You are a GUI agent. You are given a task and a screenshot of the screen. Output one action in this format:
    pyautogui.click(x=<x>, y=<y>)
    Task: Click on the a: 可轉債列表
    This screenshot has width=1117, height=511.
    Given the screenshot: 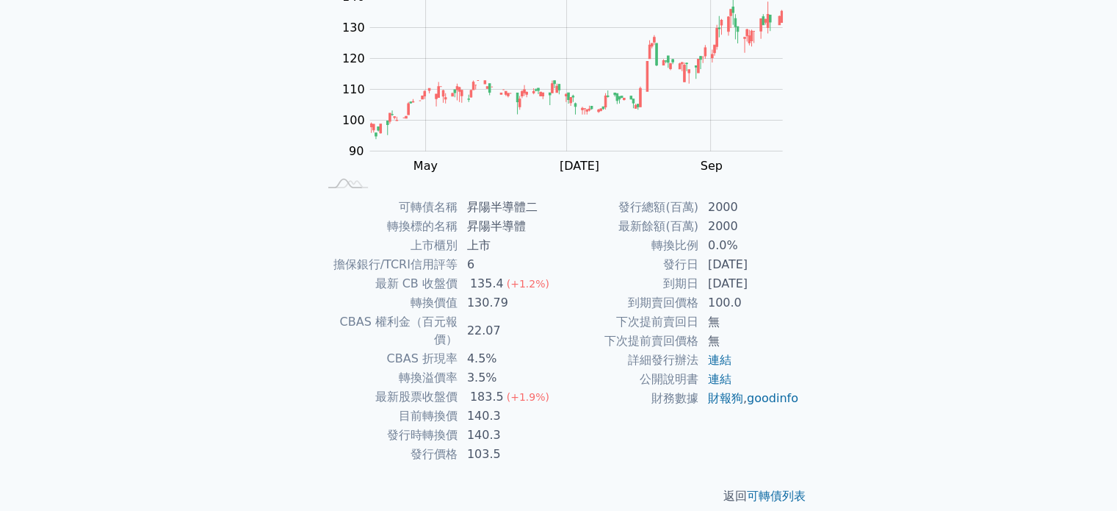 What is the action you would take?
    pyautogui.click(x=776, y=495)
    